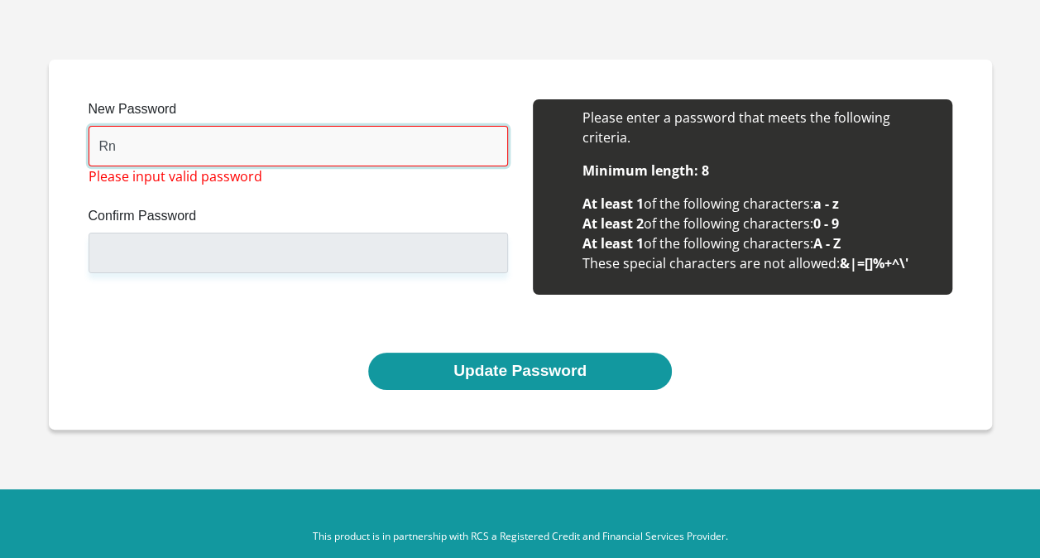  What do you see at coordinates (298, 146) in the screenshot?
I see `input: Enter new Password` at bounding box center [298, 146].